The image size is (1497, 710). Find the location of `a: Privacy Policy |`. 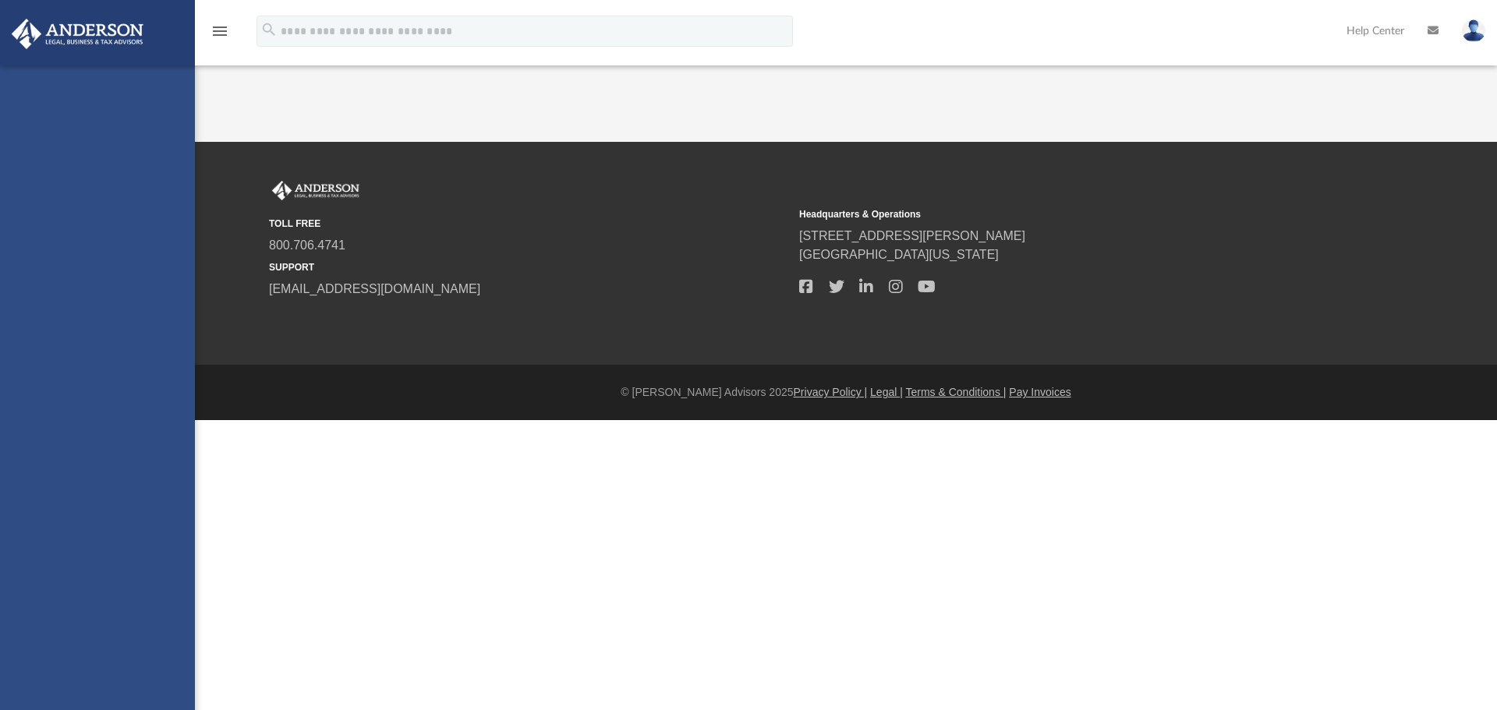

a: Privacy Policy | is located at coordinates (830, 392).